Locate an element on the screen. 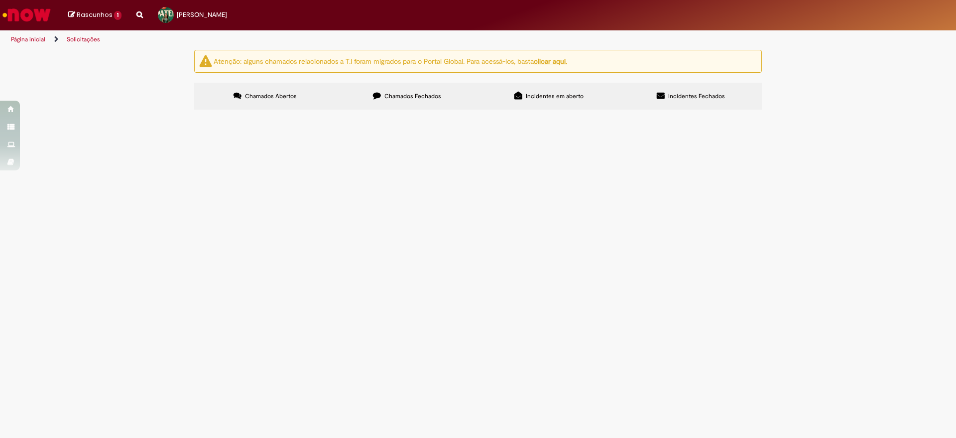 Image resolution: width=956 pixels, height=438 pixels. a: clicar aqui. is located at coordinates (550, 61).